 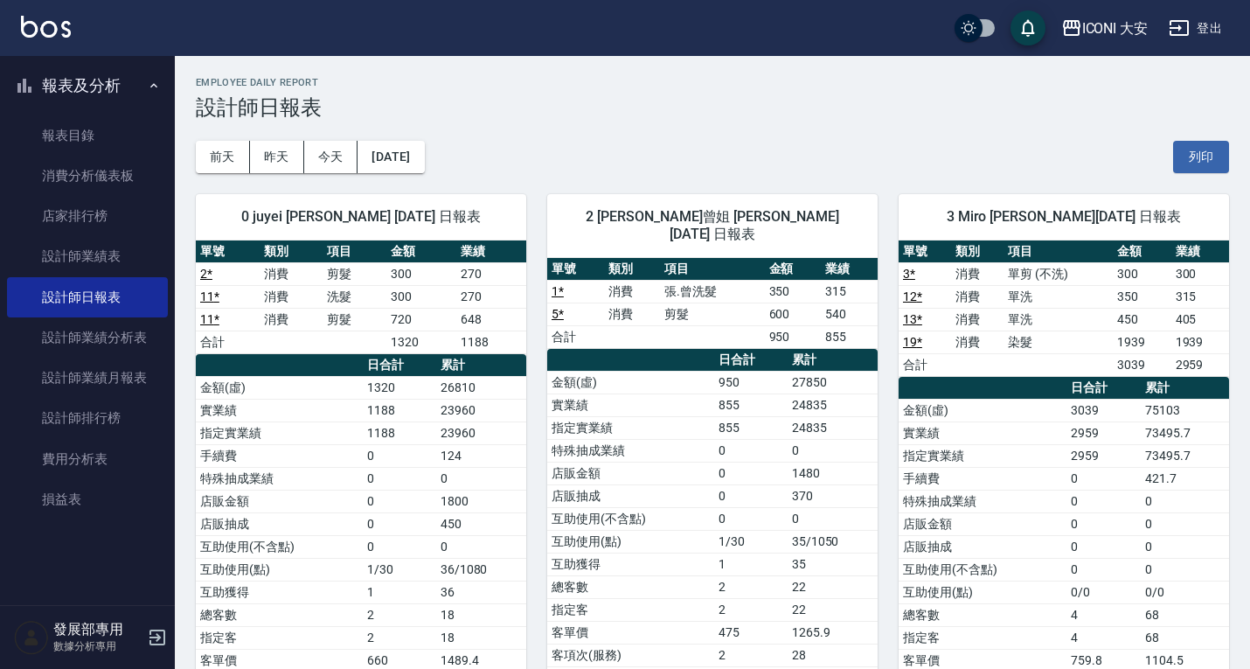 What do you see at coordinates (982, 569) in the screenshot?
I see `td: 互助使用(不含點)` at bounding box center [982, 569].